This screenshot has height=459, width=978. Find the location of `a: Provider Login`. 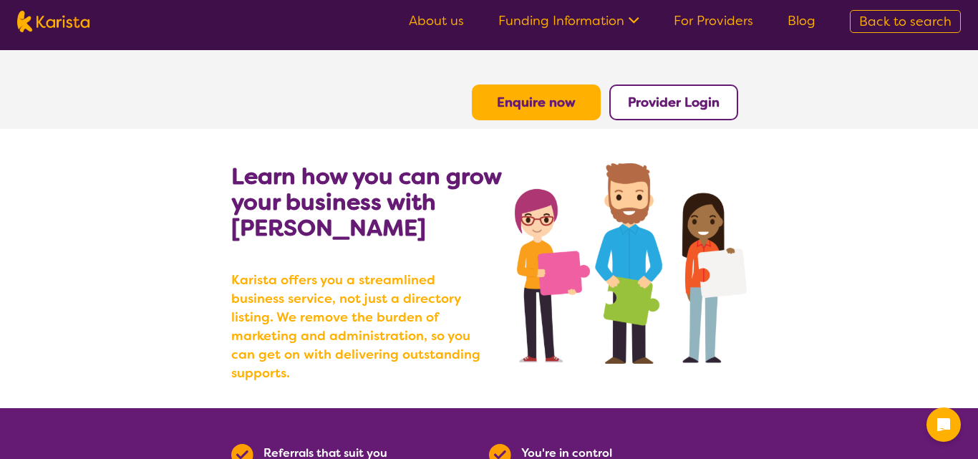

a: Provider Login is located at coordinates (673, 102).